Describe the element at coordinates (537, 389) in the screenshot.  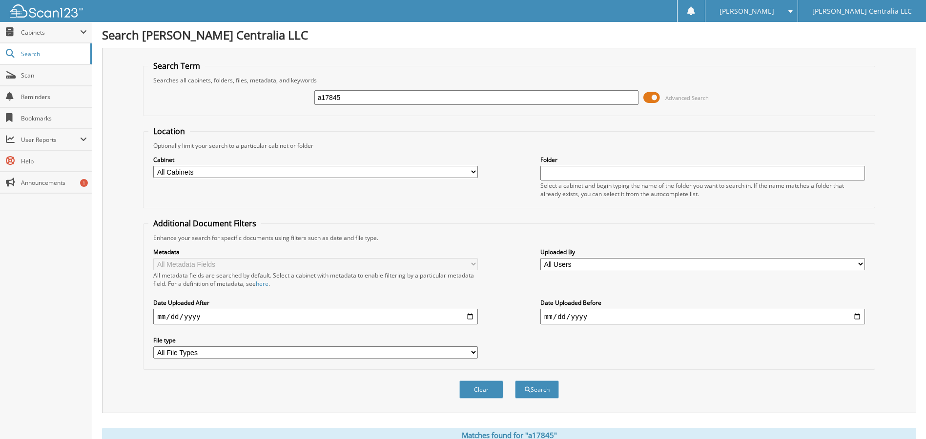
I see `button: Search` at that location.